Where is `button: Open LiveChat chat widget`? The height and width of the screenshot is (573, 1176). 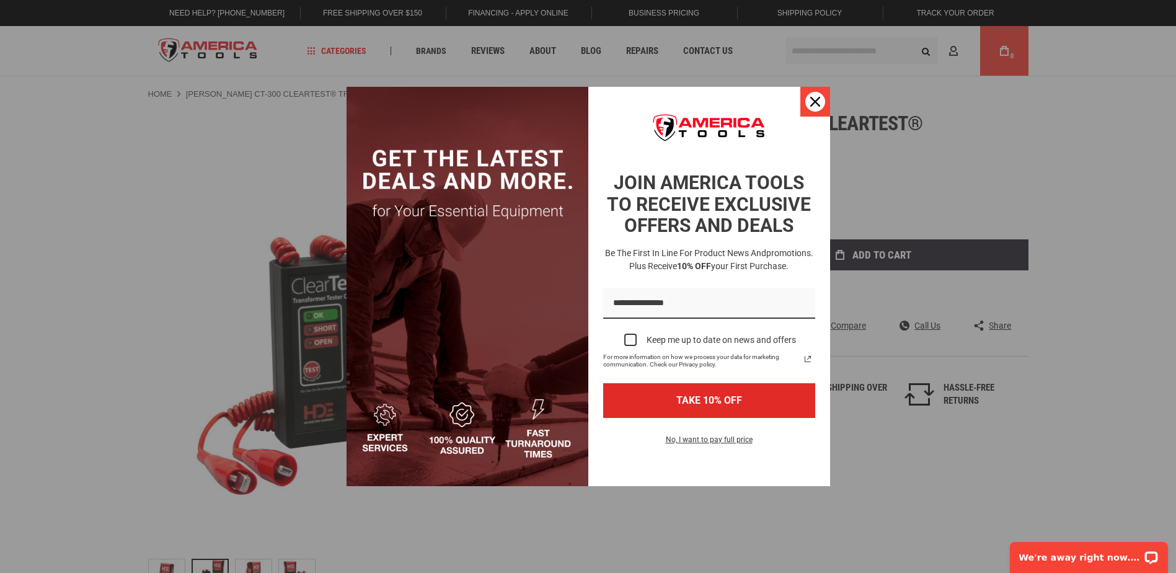 button: Open LiveChat chat widget is located at coordinates (150, 24).